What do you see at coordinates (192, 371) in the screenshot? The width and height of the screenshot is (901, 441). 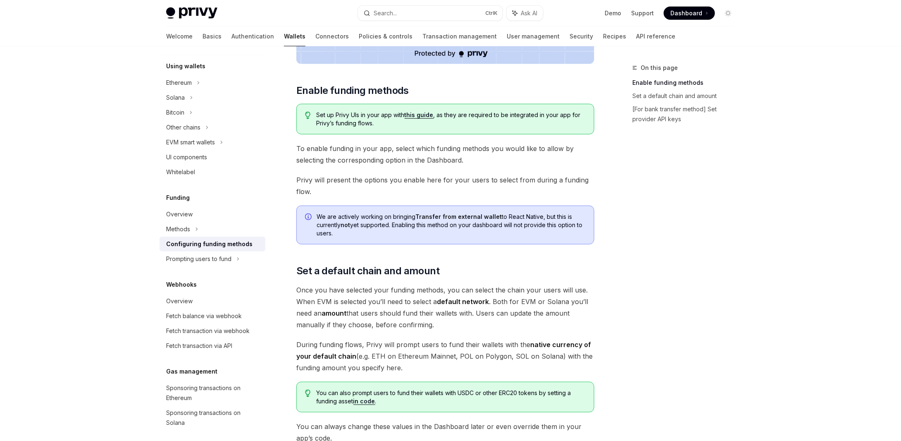 I see `h5: Gas management` at bounding box center [192, 371].